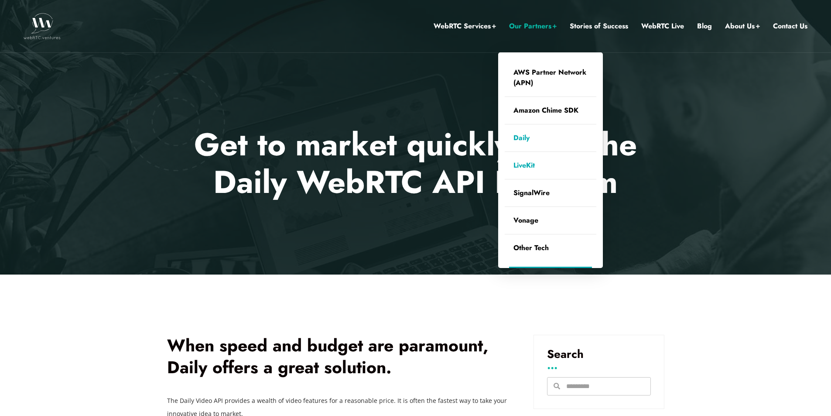  I want to click on a: WebRTC Services, so click(465, 26).